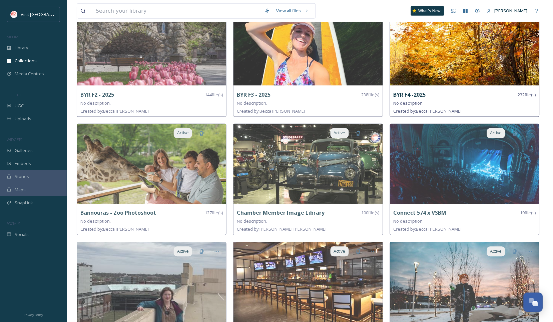 The height and width of the screenshot is (322, 553). I want to click on strong: BYR F3 - 2025, so click(253, 95).